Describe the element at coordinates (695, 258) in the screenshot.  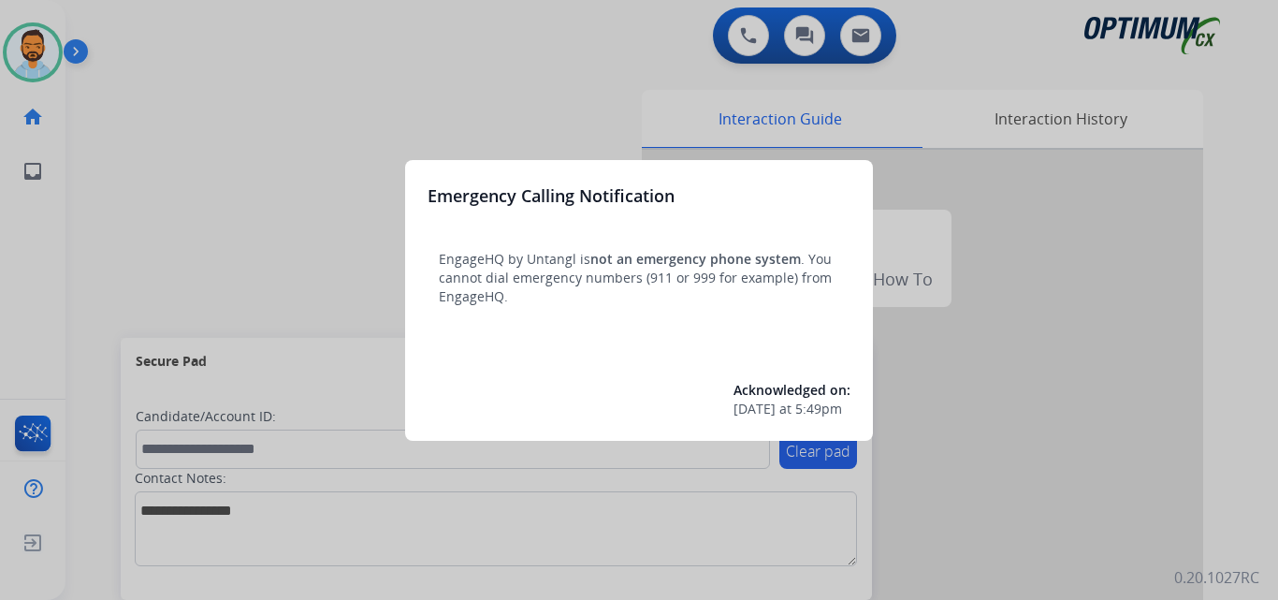
I see `span: not an emergency phone system` at that location.